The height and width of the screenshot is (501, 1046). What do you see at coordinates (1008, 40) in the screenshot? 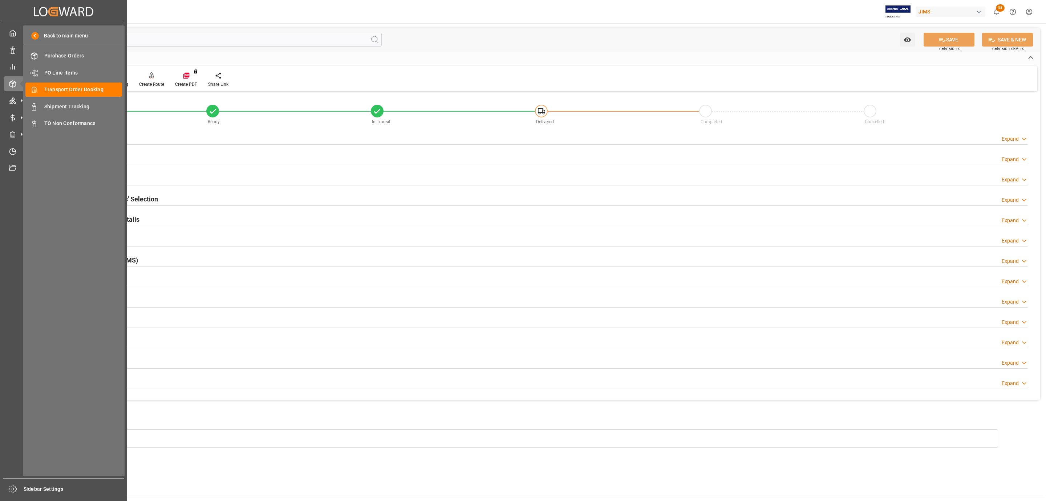
I see `button: SAVE & NEW` at bounding box center [1008, 40].